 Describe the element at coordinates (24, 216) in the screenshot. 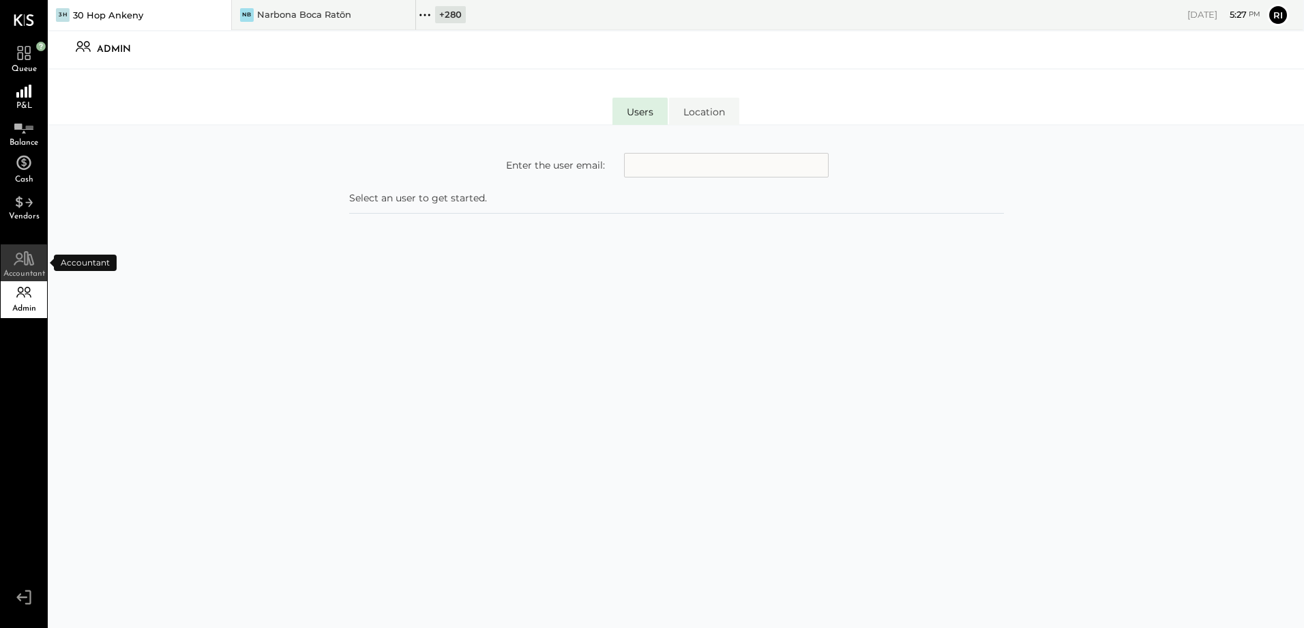

I see `span: Vendors` at that location.